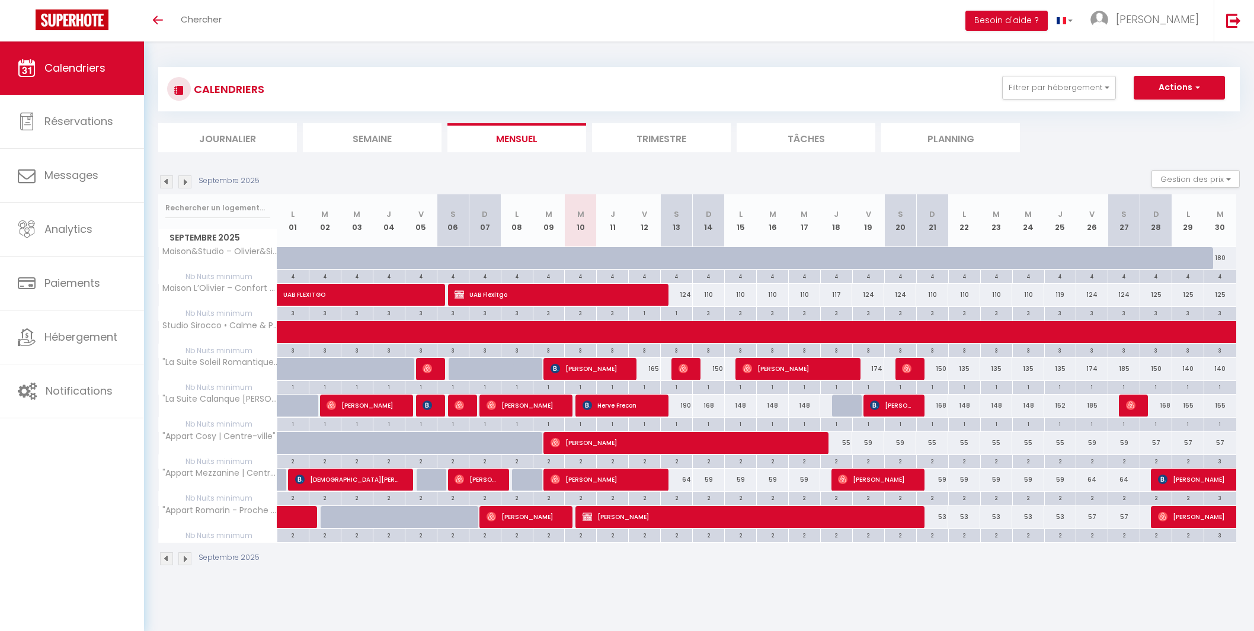  I want to click on div: 168, so click(932, 405).